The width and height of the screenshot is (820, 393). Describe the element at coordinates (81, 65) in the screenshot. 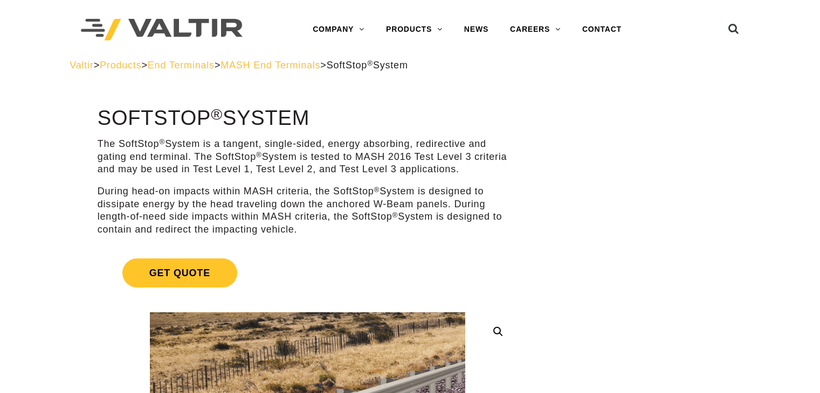

I see `span: Valtir` at that location.